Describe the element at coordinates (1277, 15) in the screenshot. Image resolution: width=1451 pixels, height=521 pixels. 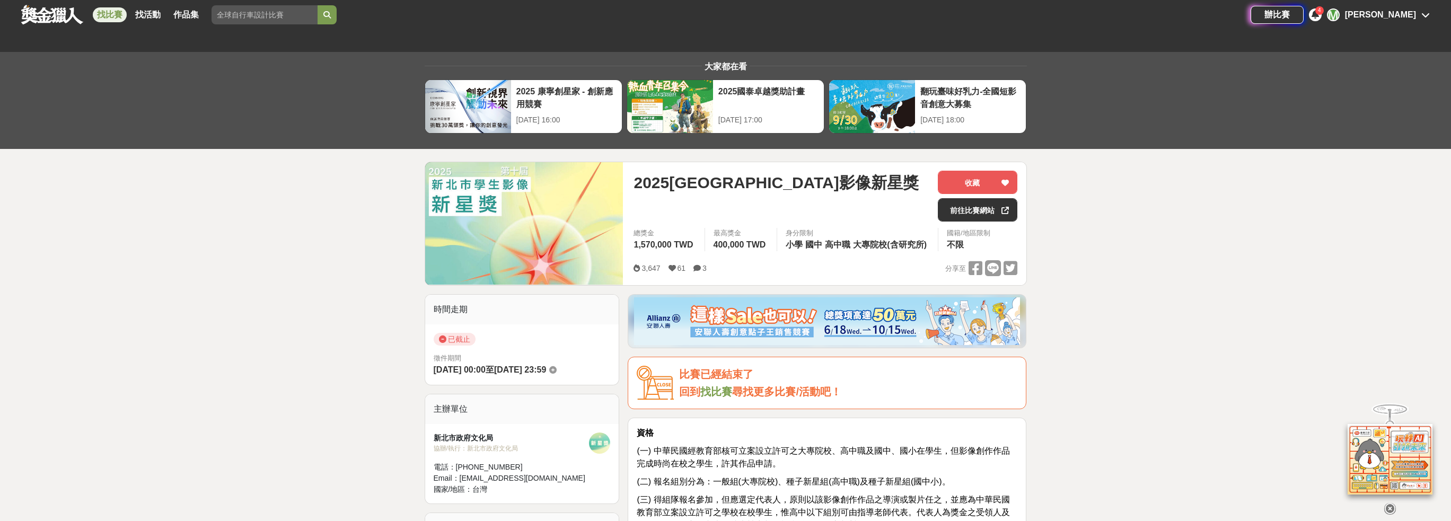
I see `div: 辦比賽` at that location.